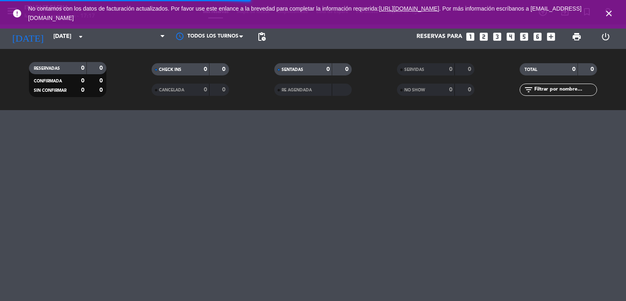 The image size is (626, 301). Describe the element at coordinates (170, 70) in the screenshot. I see `span: CHECK INS` at that location.